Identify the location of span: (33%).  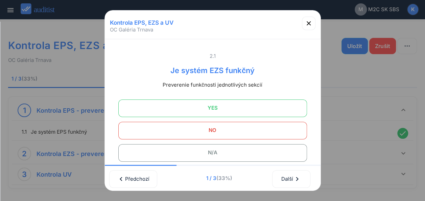
(224, 178).